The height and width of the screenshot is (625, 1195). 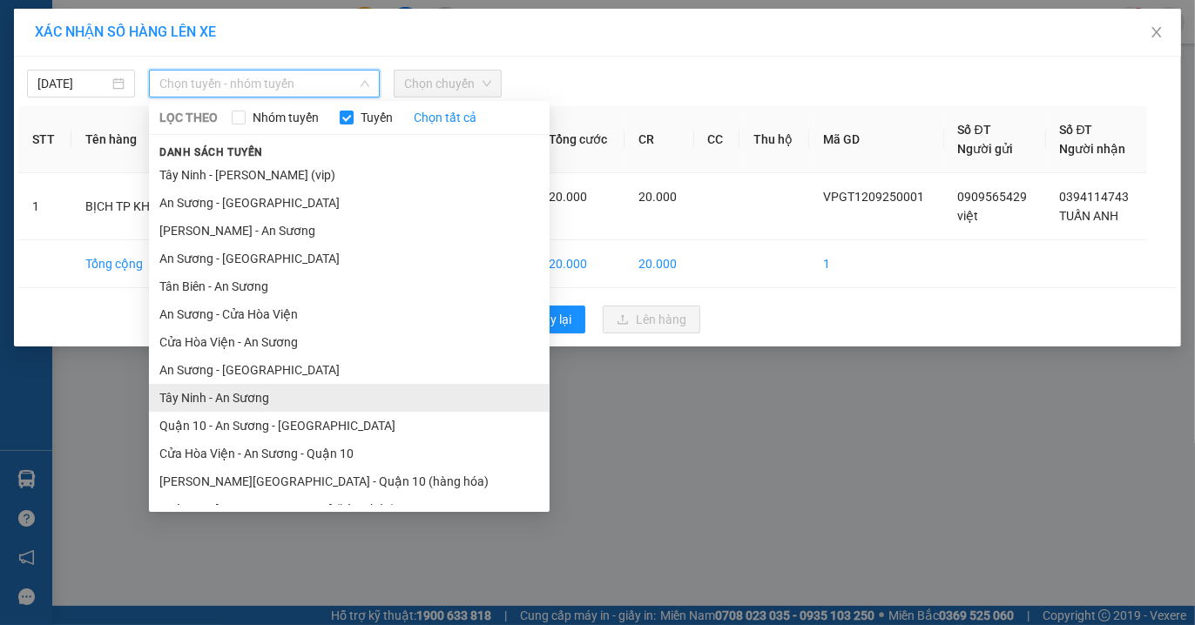 I want to click on span: 01 Võ Văn Truyện, KP.1, Phường 2, so click(x=188, y=63).